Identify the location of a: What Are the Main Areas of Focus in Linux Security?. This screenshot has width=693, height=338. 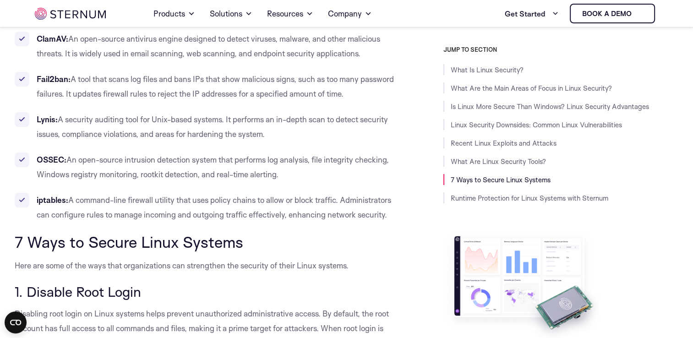
(531, 88).